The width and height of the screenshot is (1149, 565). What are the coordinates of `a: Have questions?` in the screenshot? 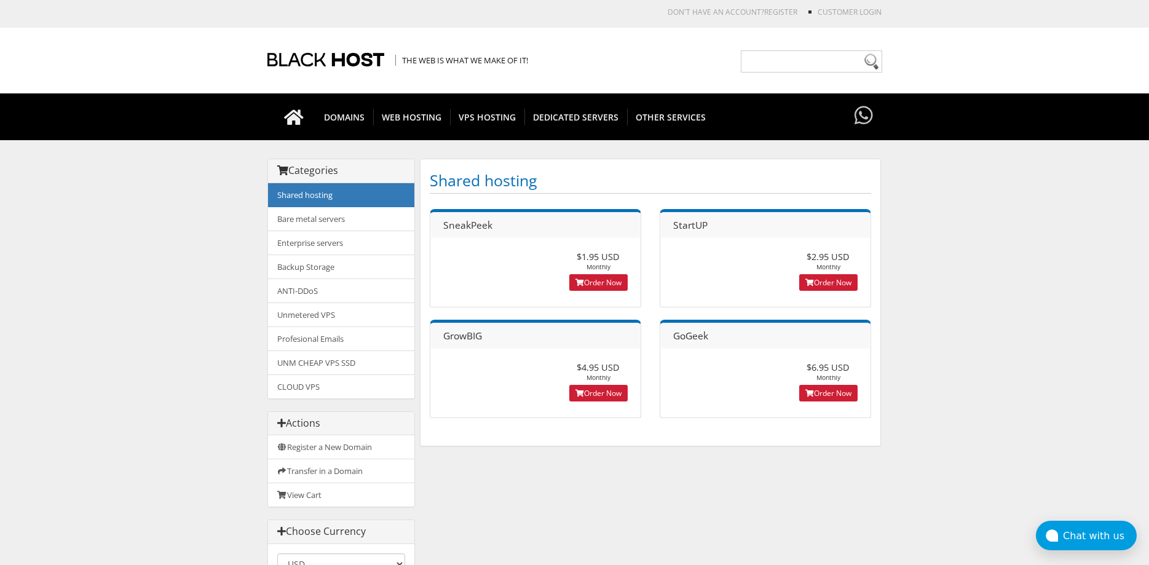 It's located at (863, 116).